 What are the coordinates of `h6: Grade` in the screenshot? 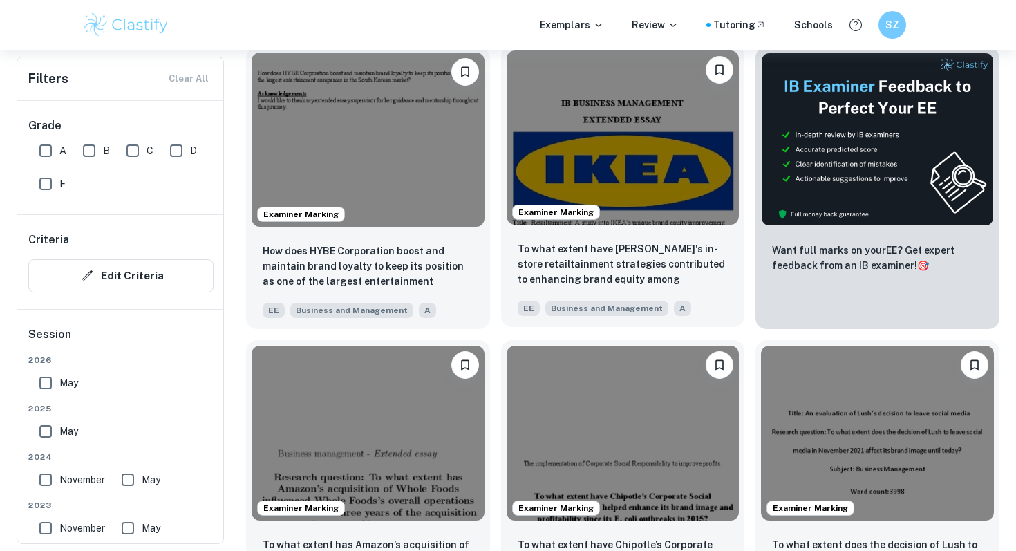 It's located at (121, 126).